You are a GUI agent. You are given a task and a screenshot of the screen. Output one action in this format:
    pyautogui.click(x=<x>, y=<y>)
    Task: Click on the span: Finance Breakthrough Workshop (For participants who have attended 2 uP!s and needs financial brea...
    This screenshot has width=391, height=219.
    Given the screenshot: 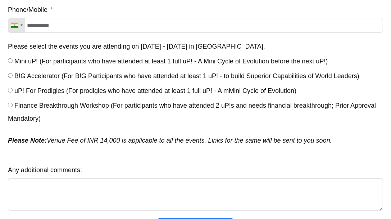 What is the action you would take?
    pyautogui.click(x=192, y=112)
    